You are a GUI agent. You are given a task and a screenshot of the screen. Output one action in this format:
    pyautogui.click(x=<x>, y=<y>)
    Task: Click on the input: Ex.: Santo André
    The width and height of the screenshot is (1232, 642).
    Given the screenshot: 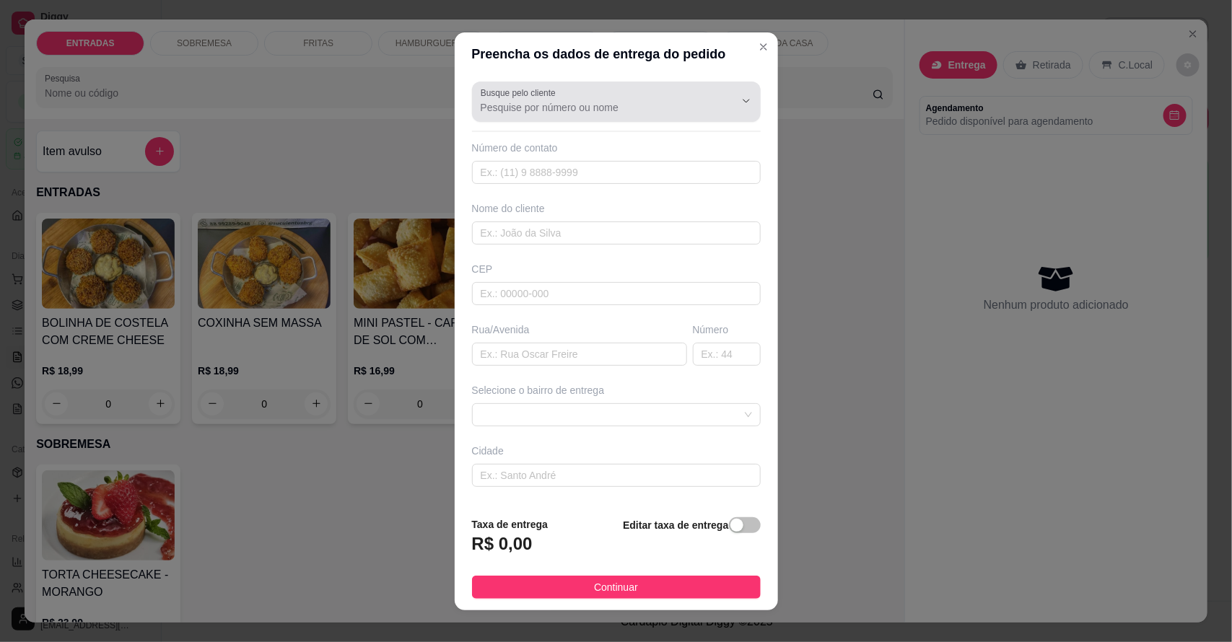 What is the action you would take?
    pyautogui.click(x=616, y=476)
    